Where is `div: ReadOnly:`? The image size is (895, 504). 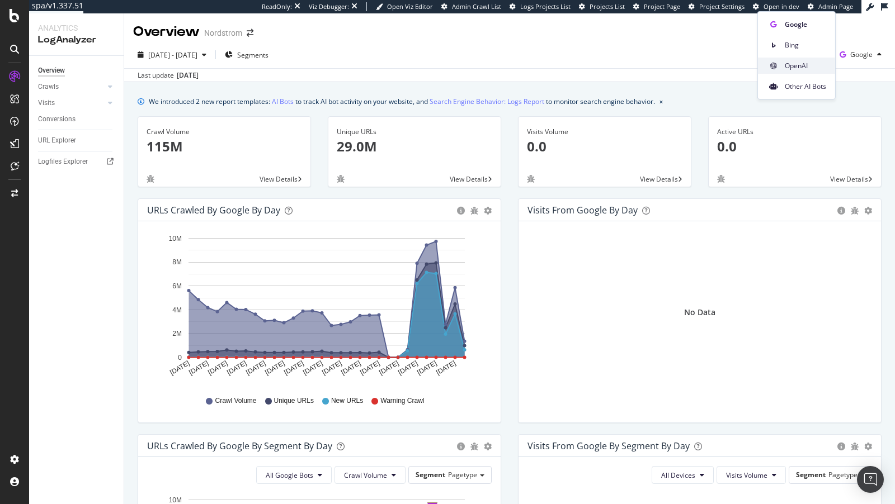
div: ReadOnly: is located at coordinates (277, 7).